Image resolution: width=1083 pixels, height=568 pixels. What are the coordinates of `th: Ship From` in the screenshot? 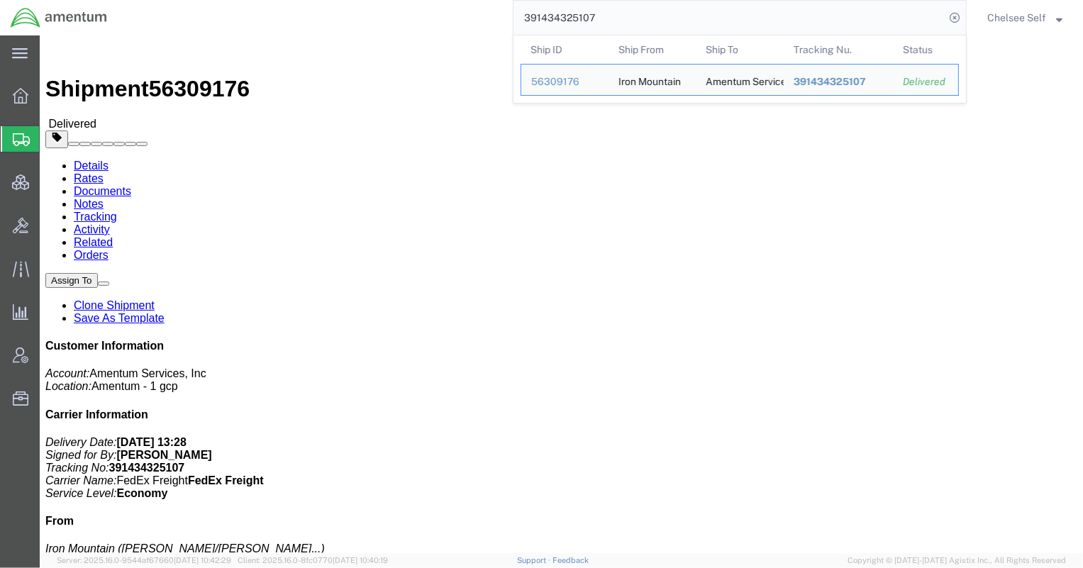 It's located at (652, 50).